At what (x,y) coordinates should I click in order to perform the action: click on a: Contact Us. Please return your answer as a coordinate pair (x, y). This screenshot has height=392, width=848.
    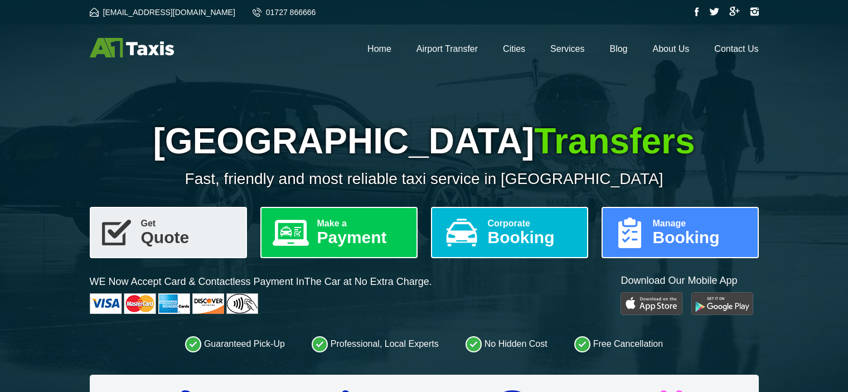
    Looking at the image, I should click on (736, 48).